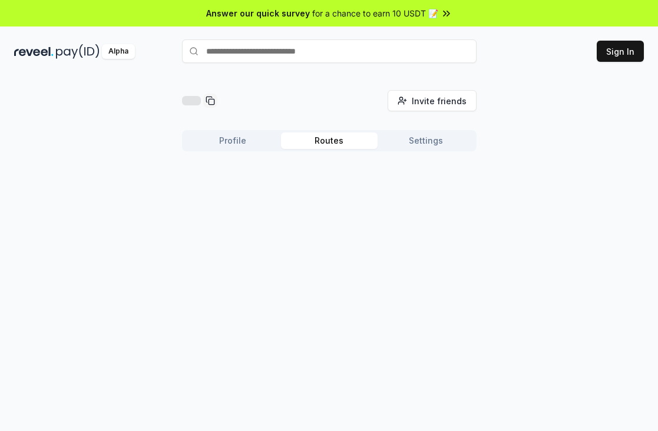  I want to click on button: Routes, so click(329, 141).